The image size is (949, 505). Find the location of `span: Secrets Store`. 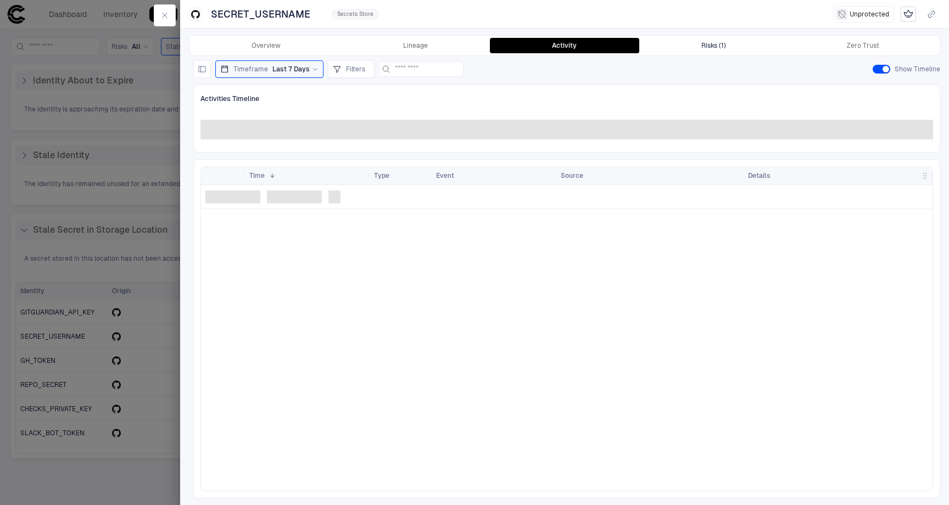

span: Secrets Store is located at coordinates (355, 14).